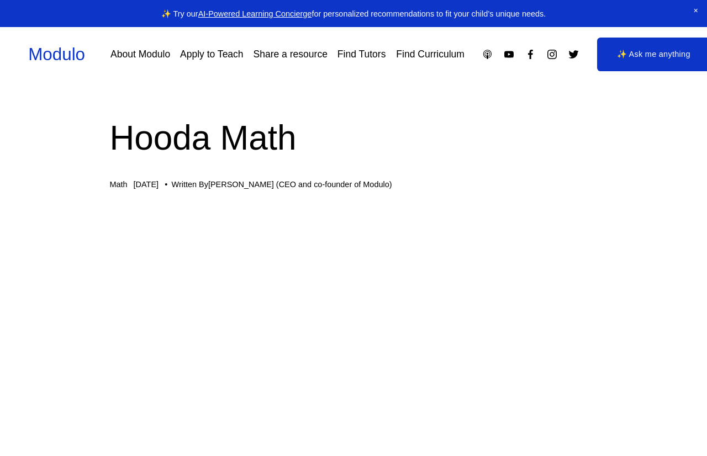 This screenshot has width=707, height=456. I want to click on a: Share a resource, so click(291, 54).